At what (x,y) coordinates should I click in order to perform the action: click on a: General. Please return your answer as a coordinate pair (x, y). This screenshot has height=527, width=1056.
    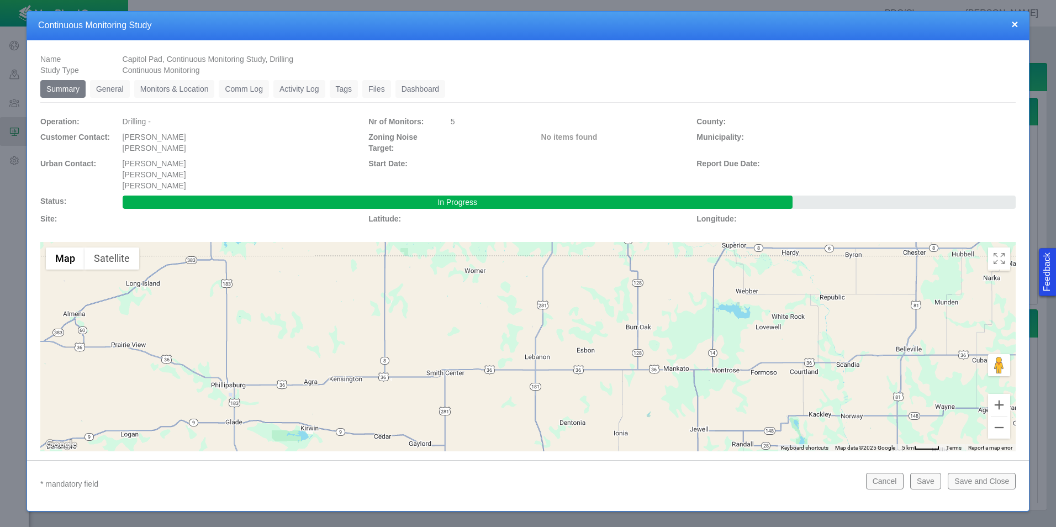
    Looking at the image, I should click on (110, 89).